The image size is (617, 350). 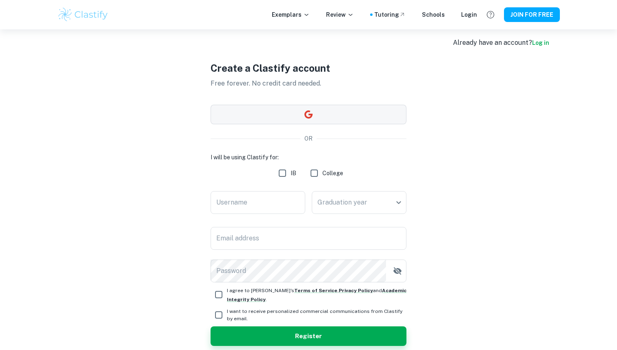 What do you see at coordinates (469, 15) in the screenshot?
I see `a: Login` at bounding box center [469, 15].